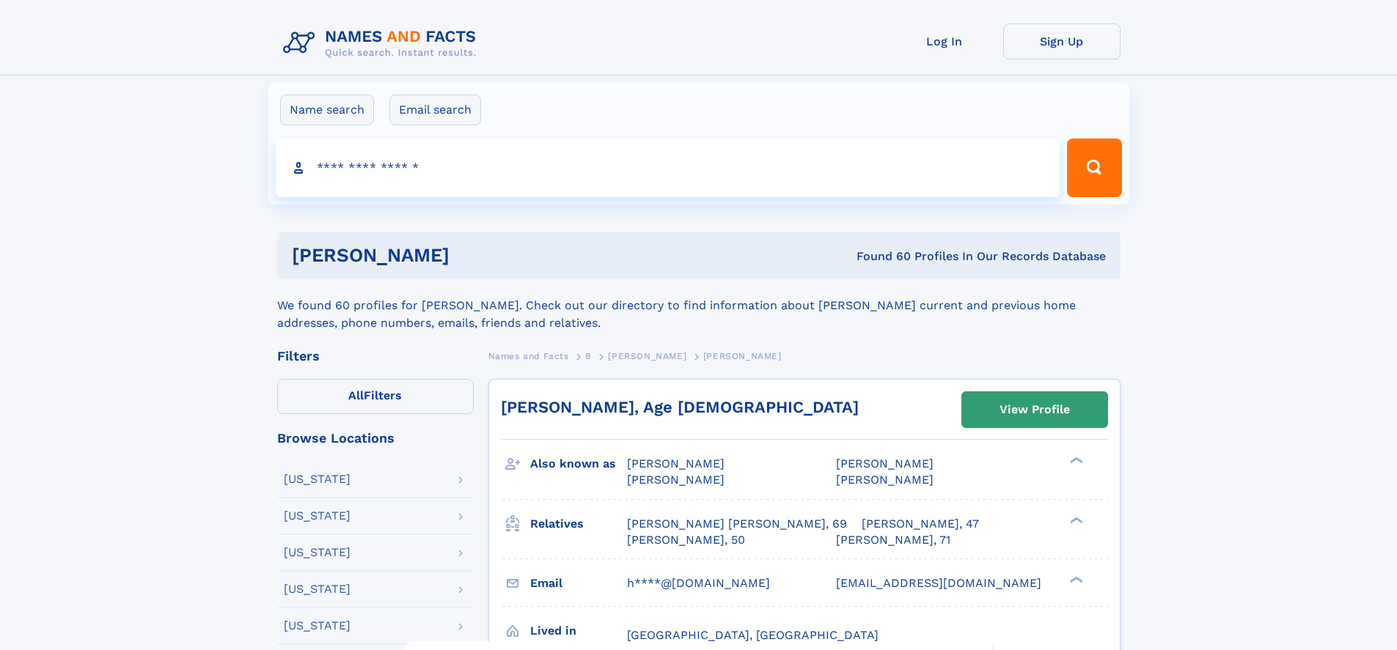 The width and height of the screenshot is (1397, 650). What do you see at coordinates (375, 438) in the screenshot?
I see `div: Browse Locations` at bounding box center [375, 438].